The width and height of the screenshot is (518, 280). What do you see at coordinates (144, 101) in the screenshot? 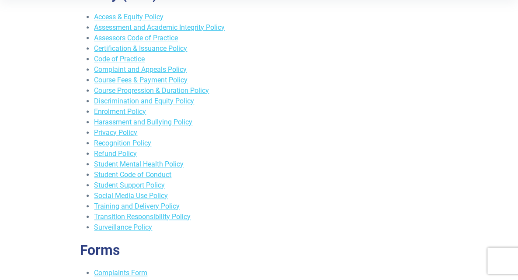
I see `a: Discrimination and Equity Policy` at bounding box center [144, 101].